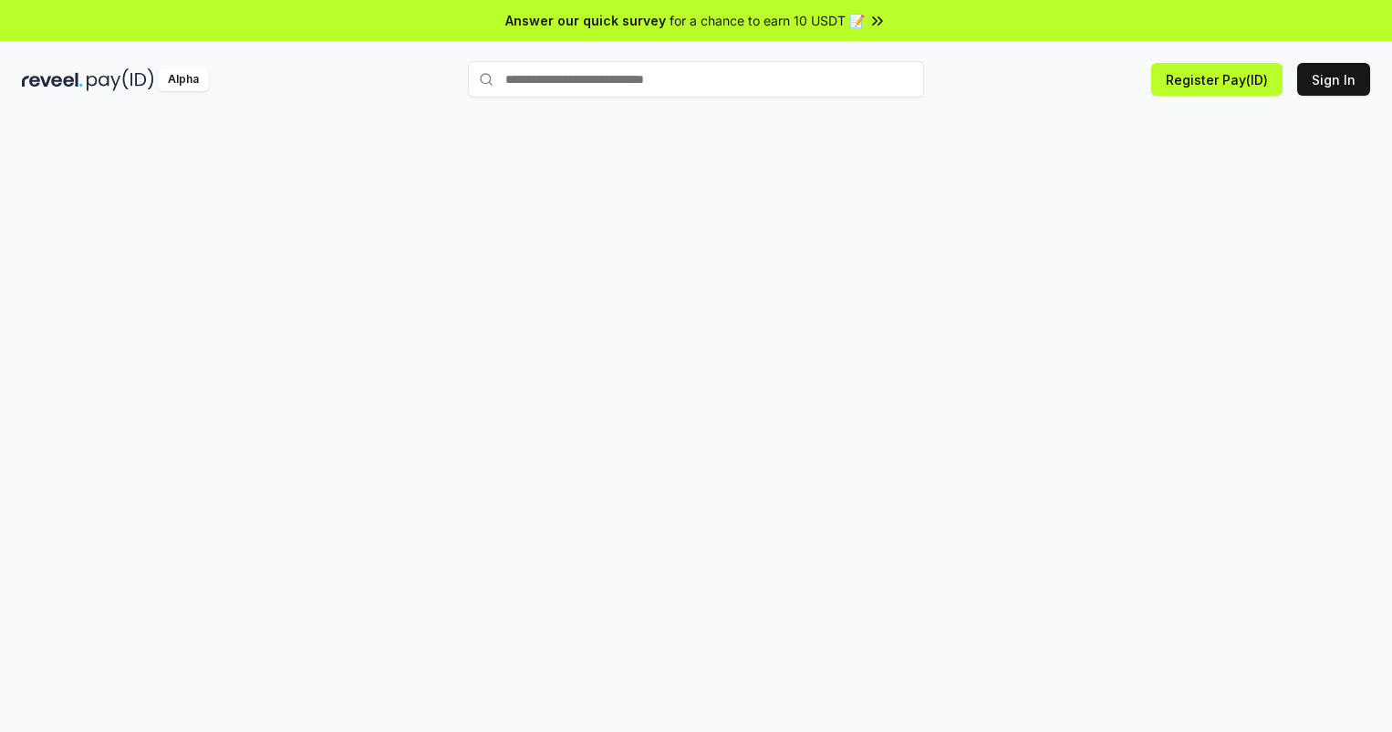  I want to click on button: Sign In, so click(1333, 79).